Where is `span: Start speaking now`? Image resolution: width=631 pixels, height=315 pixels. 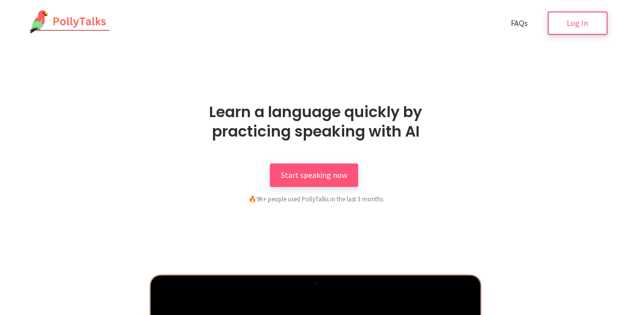 span: Start speaking now is located at coordinates (314, 175).